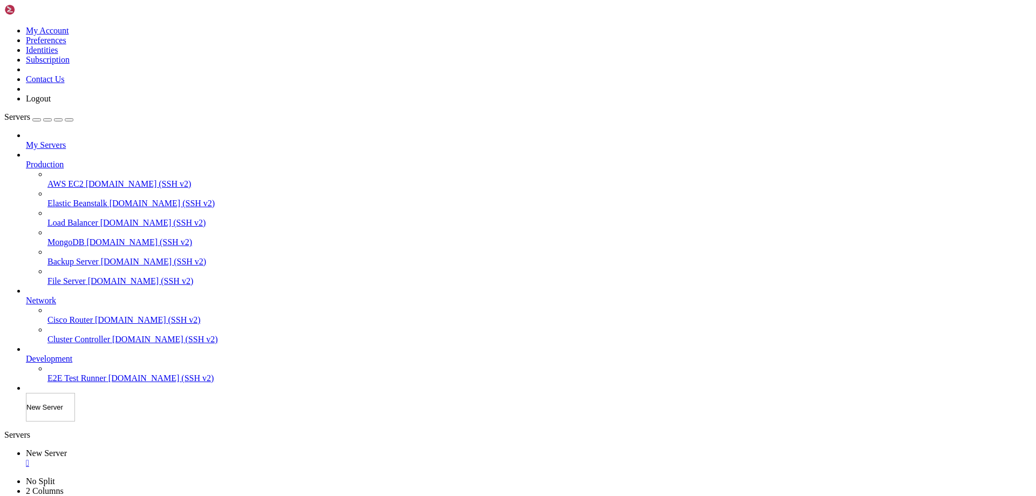 This screenshot has width=1036, height=496. What do you see at coordinates (412, 42) in the screenshot?
I see `span: phonecardforum-ssl.conf` at bounding box center [412, 42].